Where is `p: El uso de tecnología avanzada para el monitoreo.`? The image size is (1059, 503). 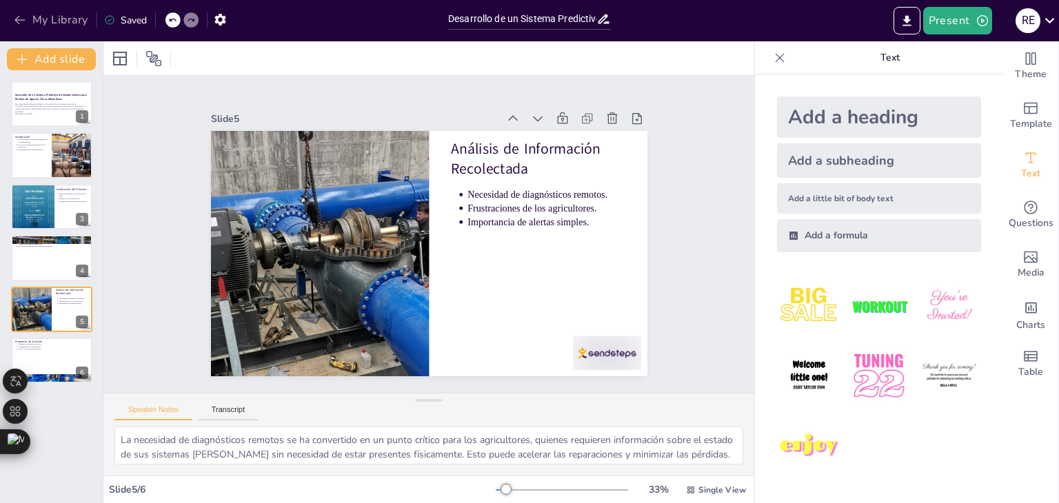
p: El uso de tecnología avanzada para el monitoreo. is located at coordinates (32, 145).